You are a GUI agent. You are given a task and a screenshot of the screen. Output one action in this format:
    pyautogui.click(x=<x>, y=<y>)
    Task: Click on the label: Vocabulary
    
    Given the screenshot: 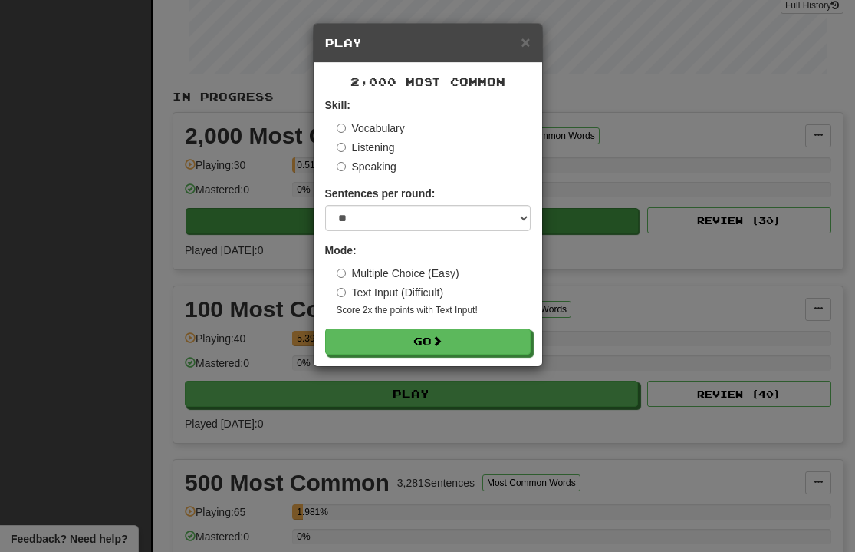 What is the action you would take?
    pyautogui.click(x=371, y=128)
    